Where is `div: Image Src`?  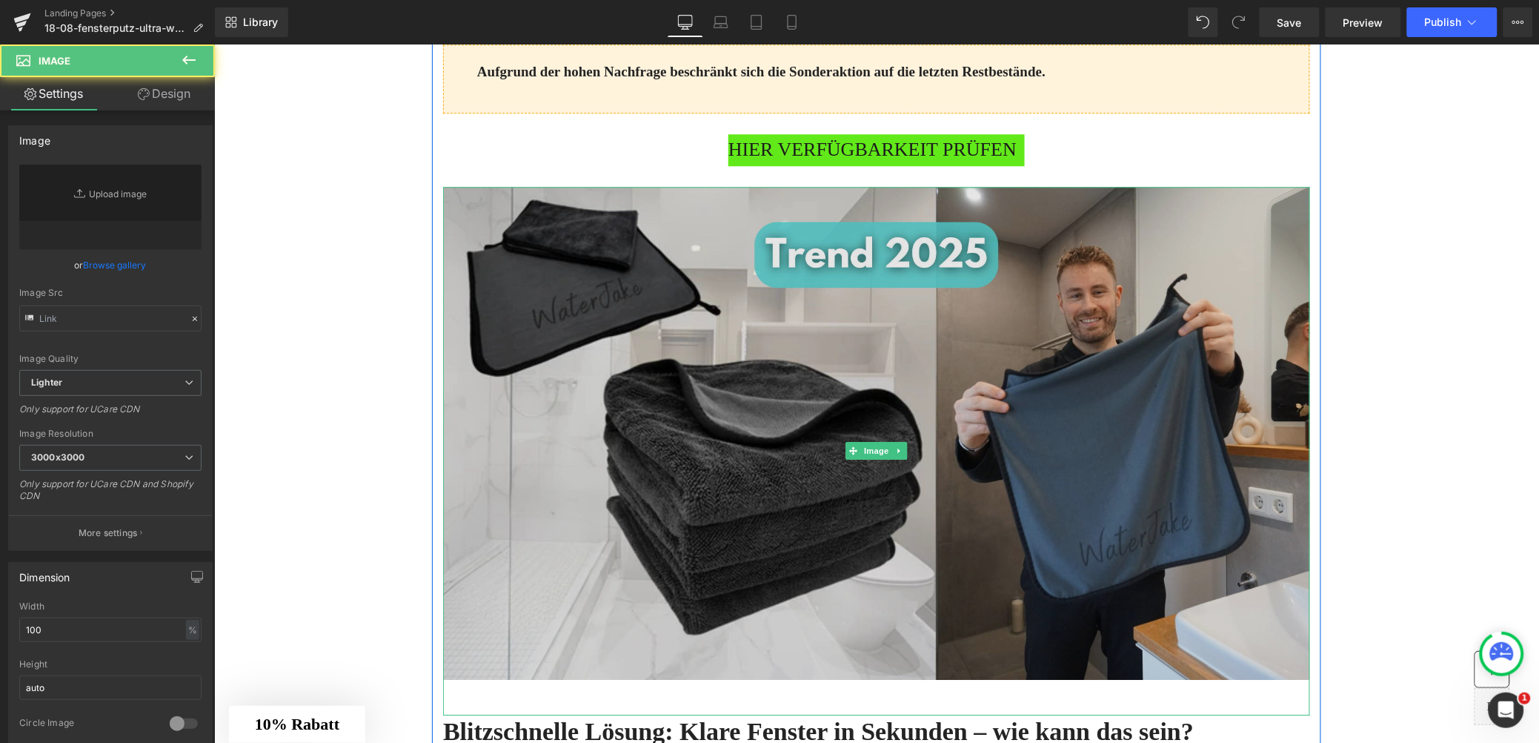
div: Image Src is located at coordinates (110, 293).